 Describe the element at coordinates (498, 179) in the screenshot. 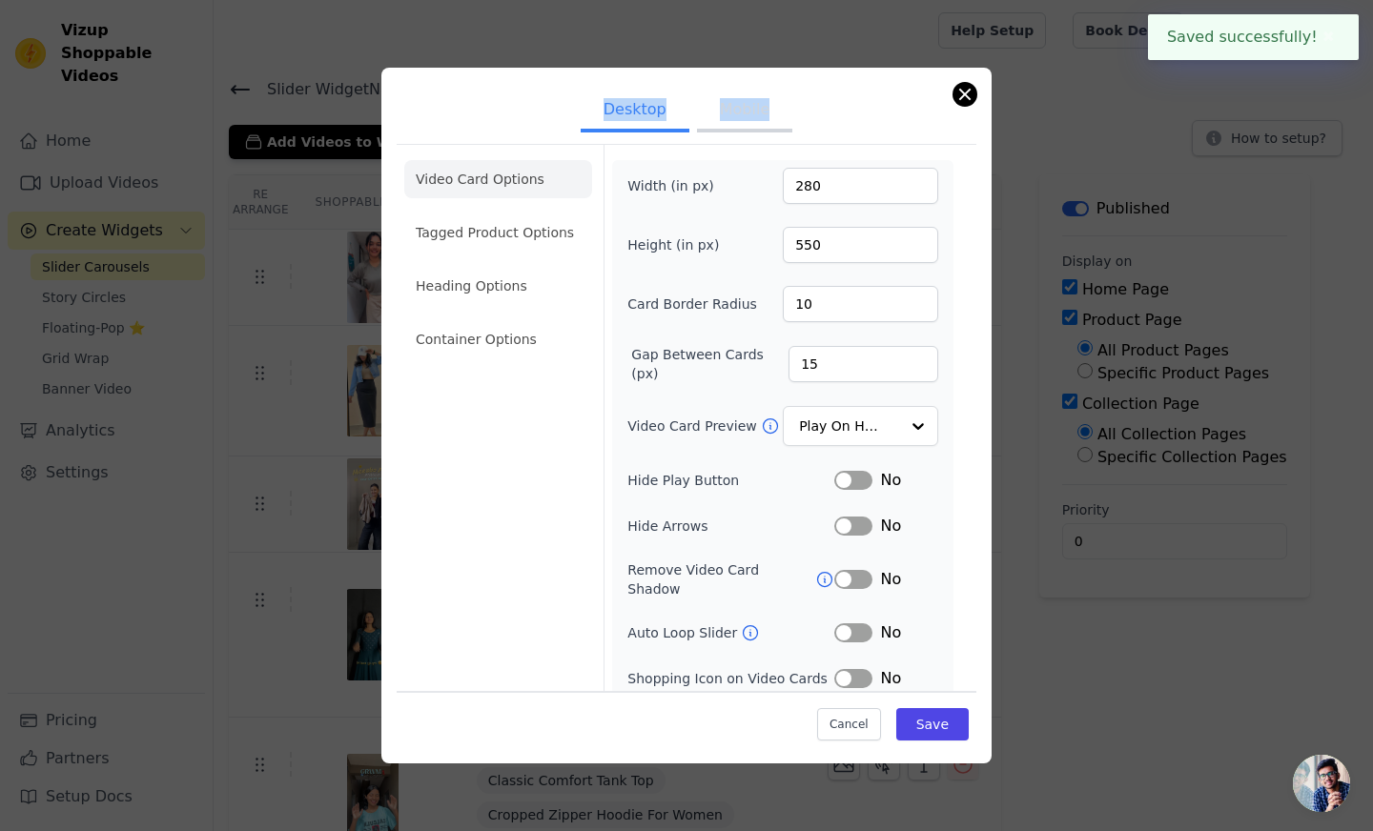

I see `li: Video Card Options` at that location.